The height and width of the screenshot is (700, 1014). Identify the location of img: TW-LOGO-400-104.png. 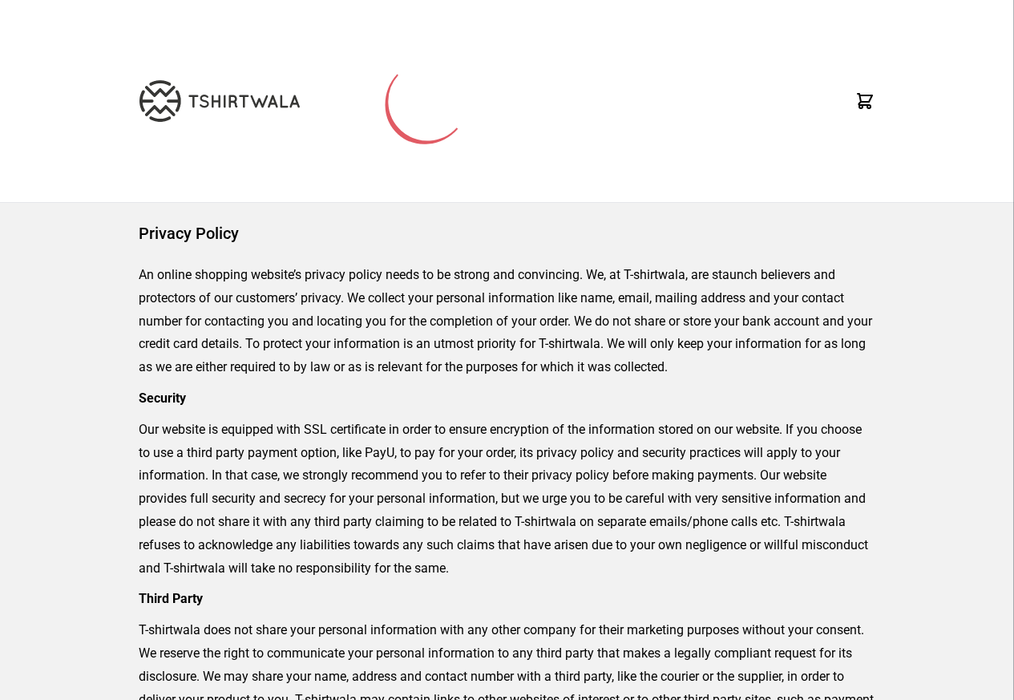
(220, 101).